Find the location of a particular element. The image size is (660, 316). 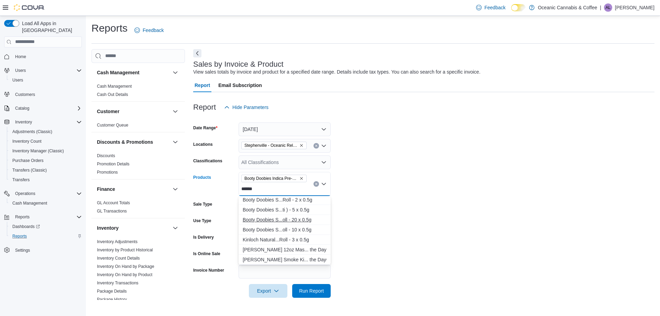

a: Promotions is located at coordinates (107, 172).